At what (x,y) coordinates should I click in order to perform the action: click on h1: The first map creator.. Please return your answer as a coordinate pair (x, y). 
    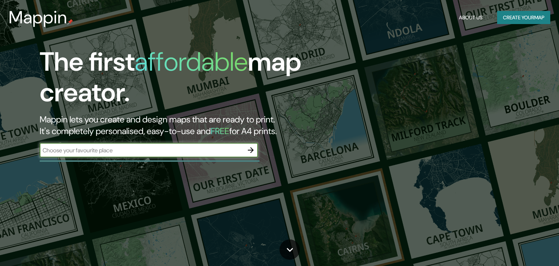
    Looking at the image, I should click on (179, 80).